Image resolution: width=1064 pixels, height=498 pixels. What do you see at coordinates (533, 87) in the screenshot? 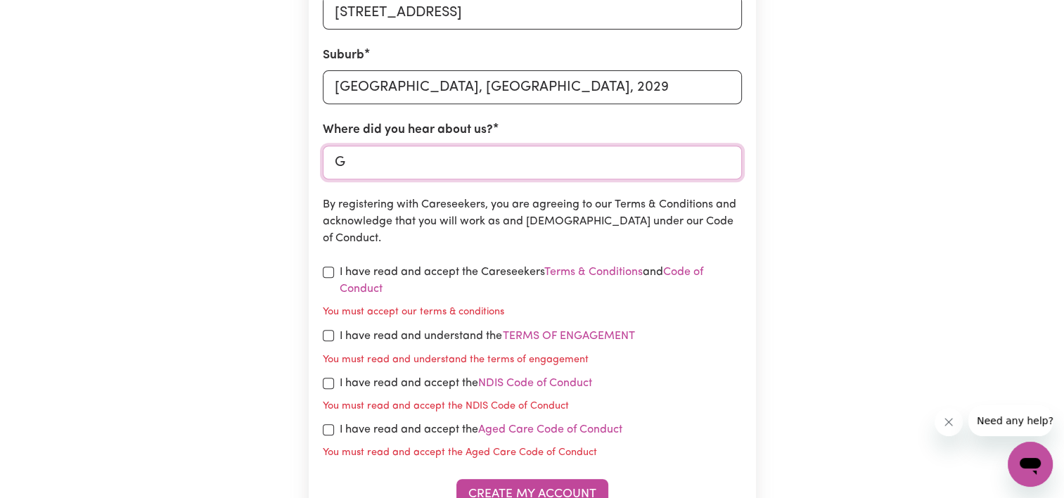
I see `input: e.g. North Bondi, New South Wales` at bounding box center [533, 87].